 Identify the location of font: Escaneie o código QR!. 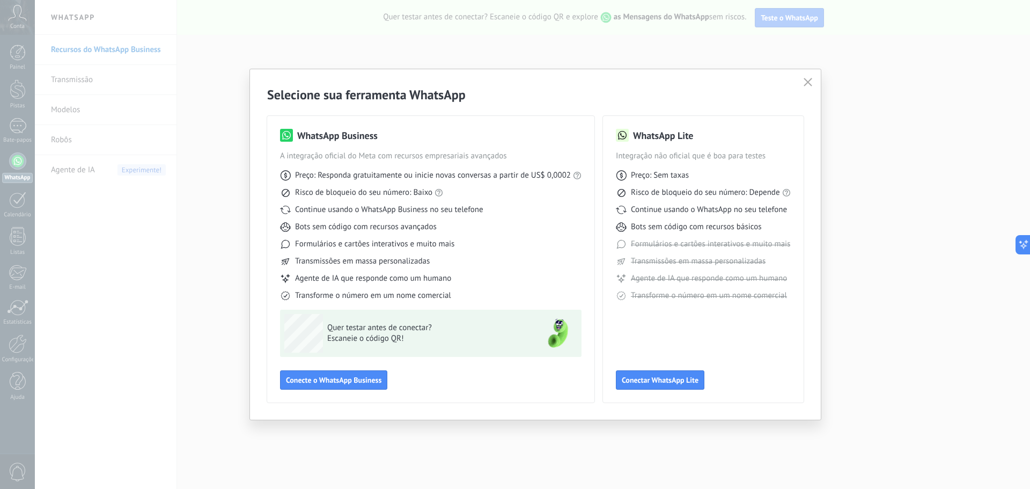
(365, 338).